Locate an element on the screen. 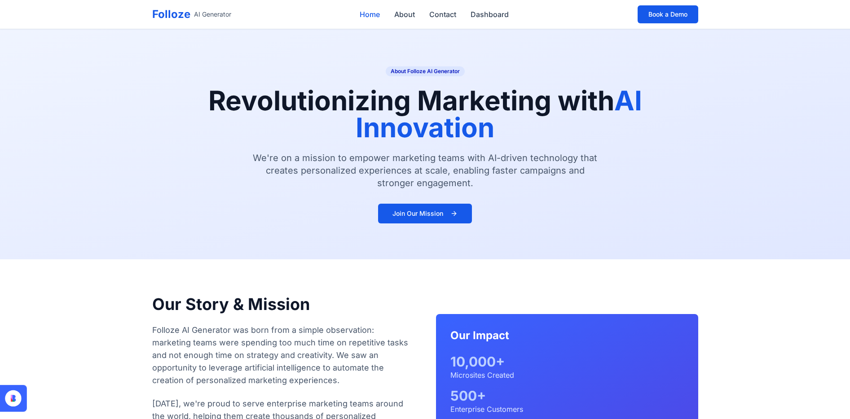 Image resolution: width=850 pixels, height=419 pixels. div: Enterprise Customers is located at coordinates (567, 410).